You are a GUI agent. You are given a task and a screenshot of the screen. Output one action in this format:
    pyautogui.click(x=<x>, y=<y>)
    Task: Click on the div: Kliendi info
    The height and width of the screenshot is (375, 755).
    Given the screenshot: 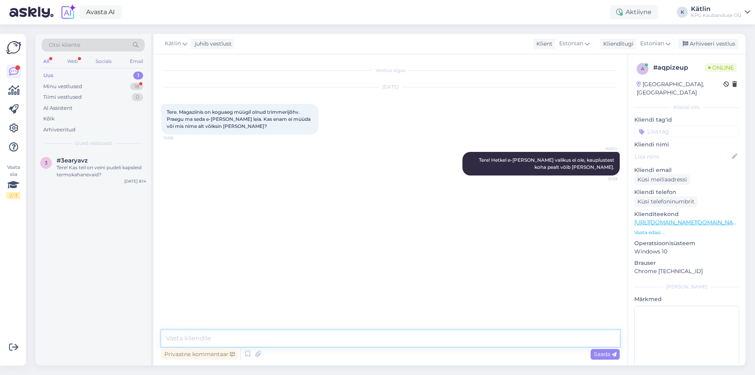 What is the action you would take?
    pyautogui.click(x=687, y=107)
    